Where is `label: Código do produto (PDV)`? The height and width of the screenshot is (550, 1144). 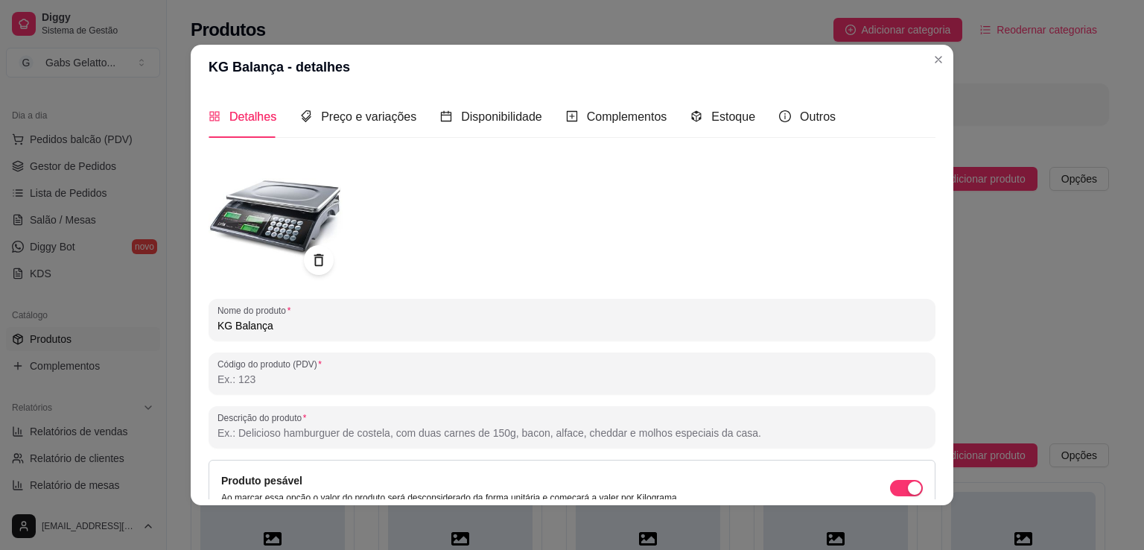 label: Código do produto (PDV) is located at coordinates (272, 364).